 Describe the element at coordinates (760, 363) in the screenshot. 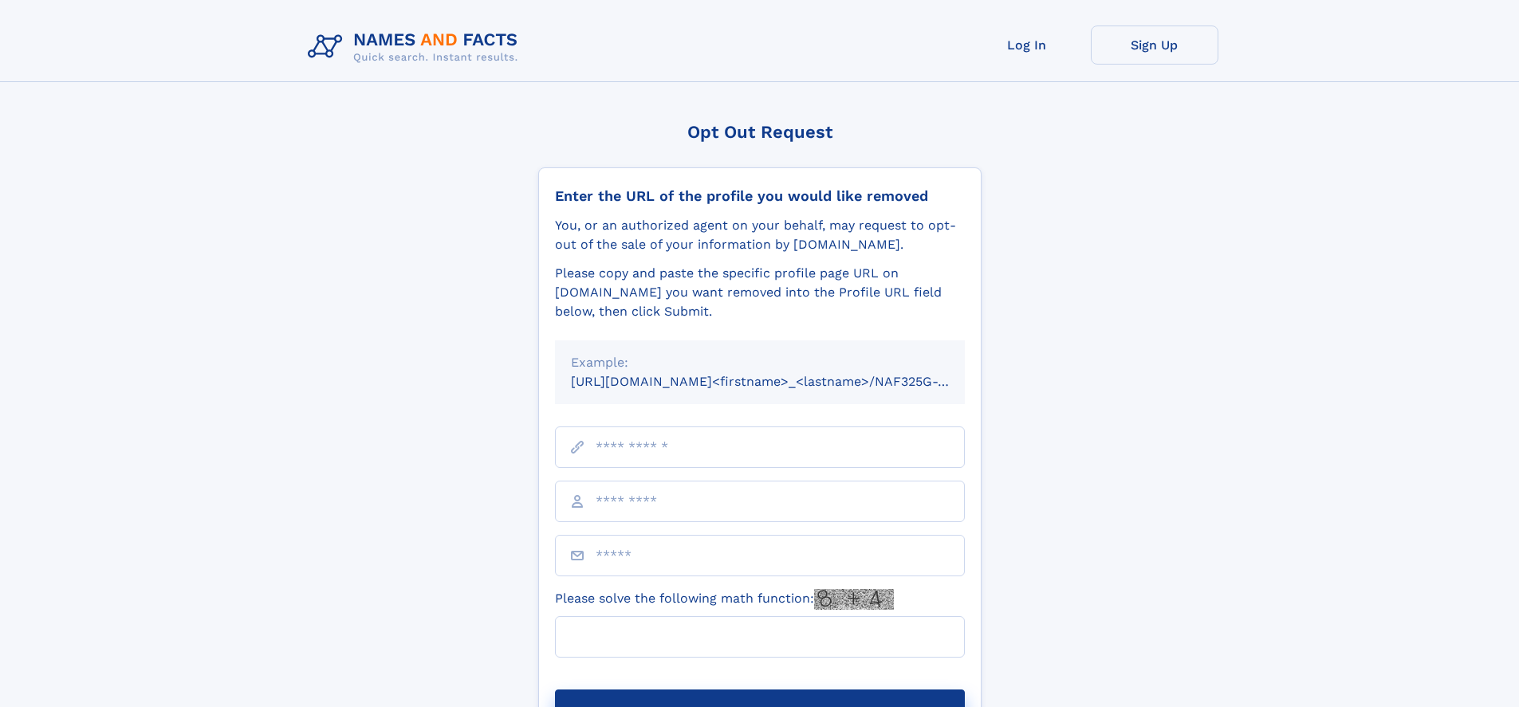

I see `div: Example:` at that location.